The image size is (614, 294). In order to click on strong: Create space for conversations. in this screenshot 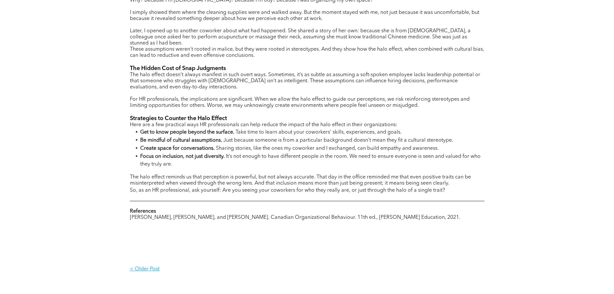, I will do `click(177, 148)`.